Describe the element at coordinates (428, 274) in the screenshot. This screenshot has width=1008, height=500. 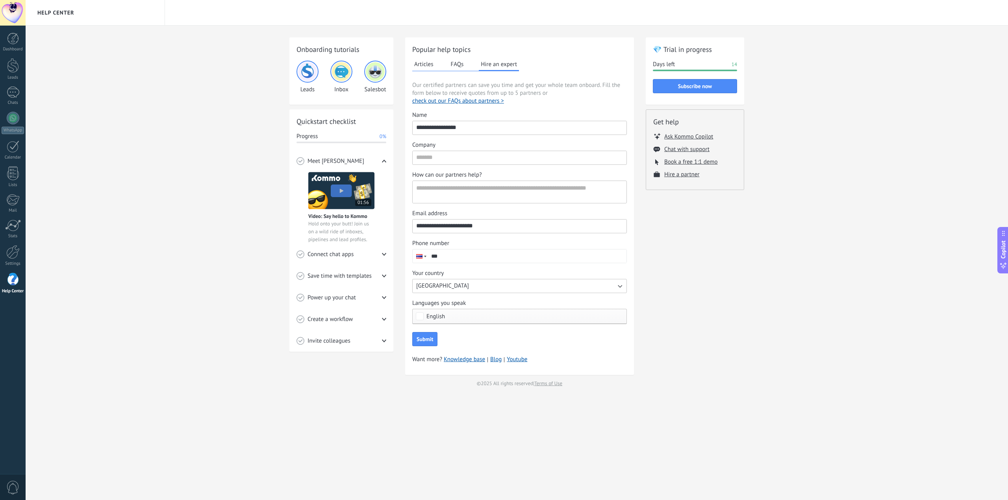
I see `span: Your country` at that location.